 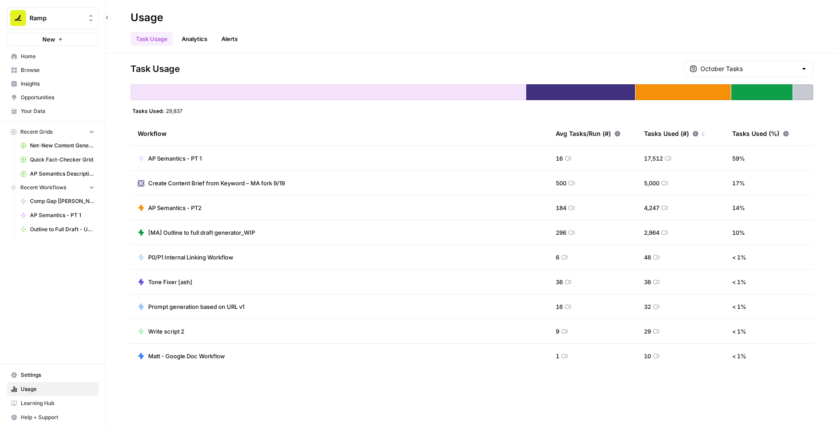 I want to click on span: Tasks Used:, so click(x=148, y=111).